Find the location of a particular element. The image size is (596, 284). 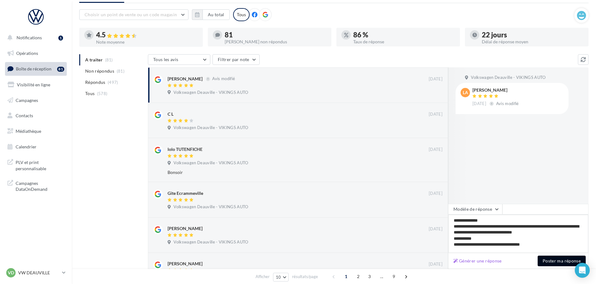

span: Médiathèque is located at coordinates (28, 131).